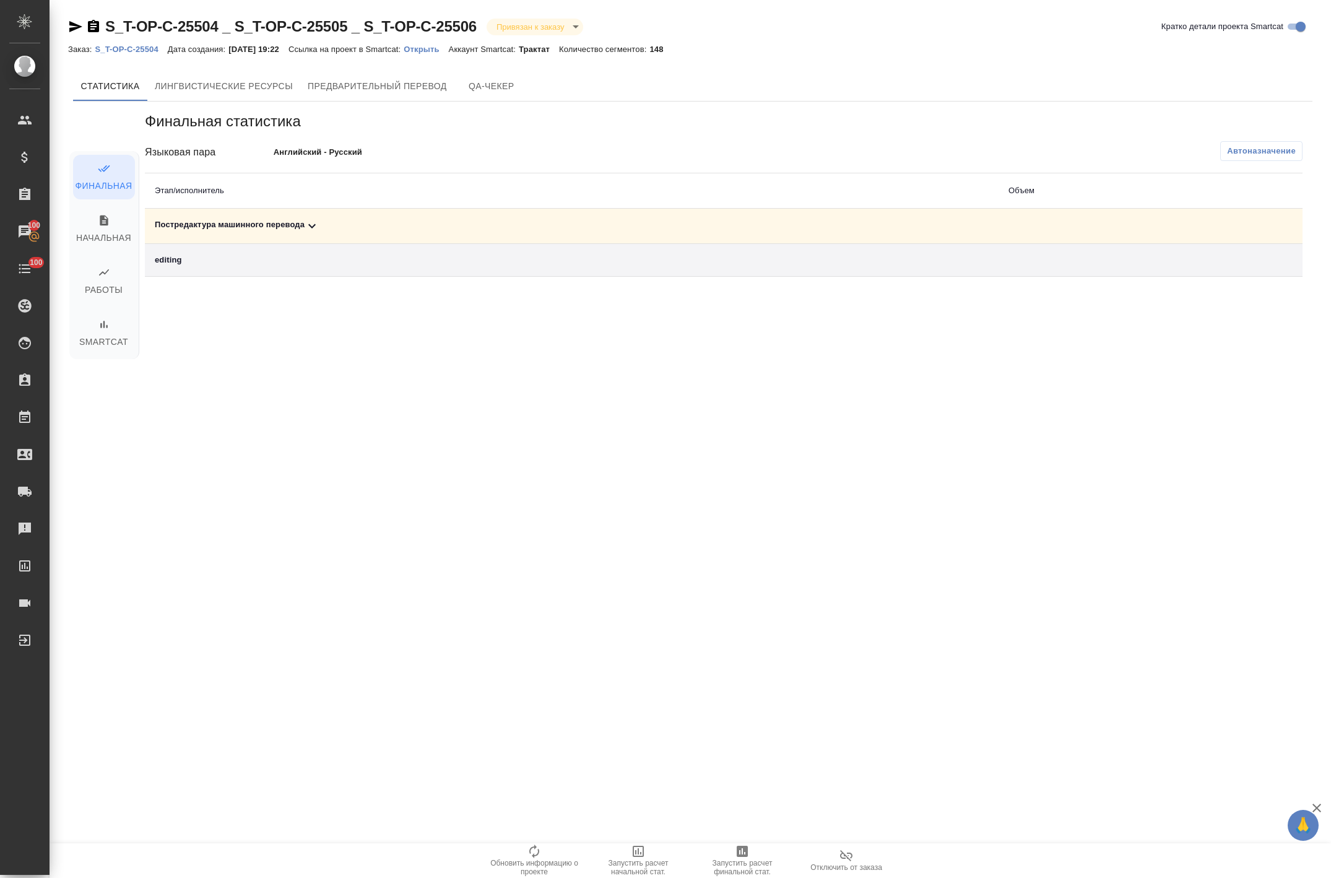  What do you see at coordinates (104, 334) in the screenshot?
I see `span: Smartcat` at bounding box center [104, 334].